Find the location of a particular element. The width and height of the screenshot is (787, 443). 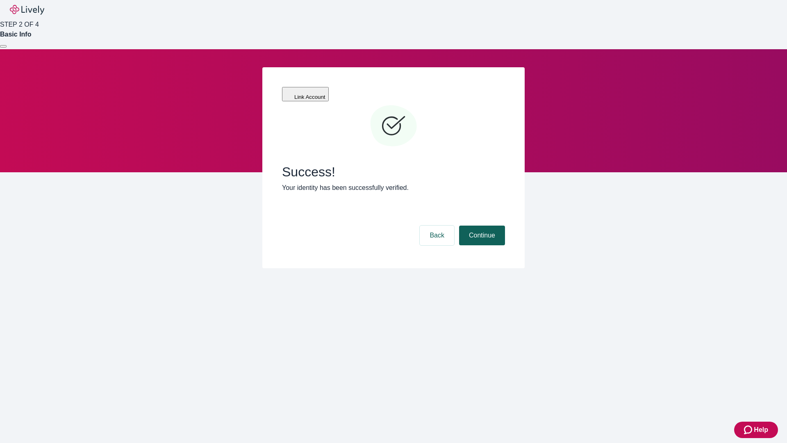

button: Back is located at coordinates (437, 235).